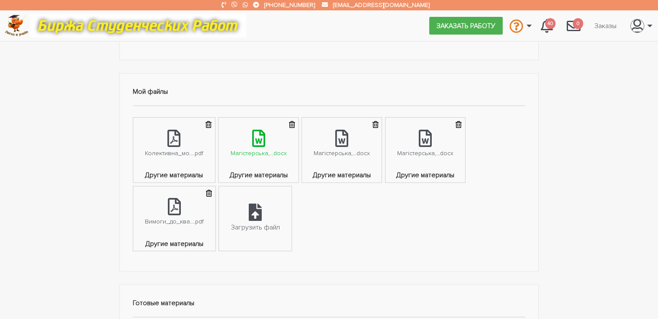 This screenshot has width=658, height=319. What do you see at coordinates (574, 26) in the screenshot?
I see `a: 0` at bounding box center [574, 26].